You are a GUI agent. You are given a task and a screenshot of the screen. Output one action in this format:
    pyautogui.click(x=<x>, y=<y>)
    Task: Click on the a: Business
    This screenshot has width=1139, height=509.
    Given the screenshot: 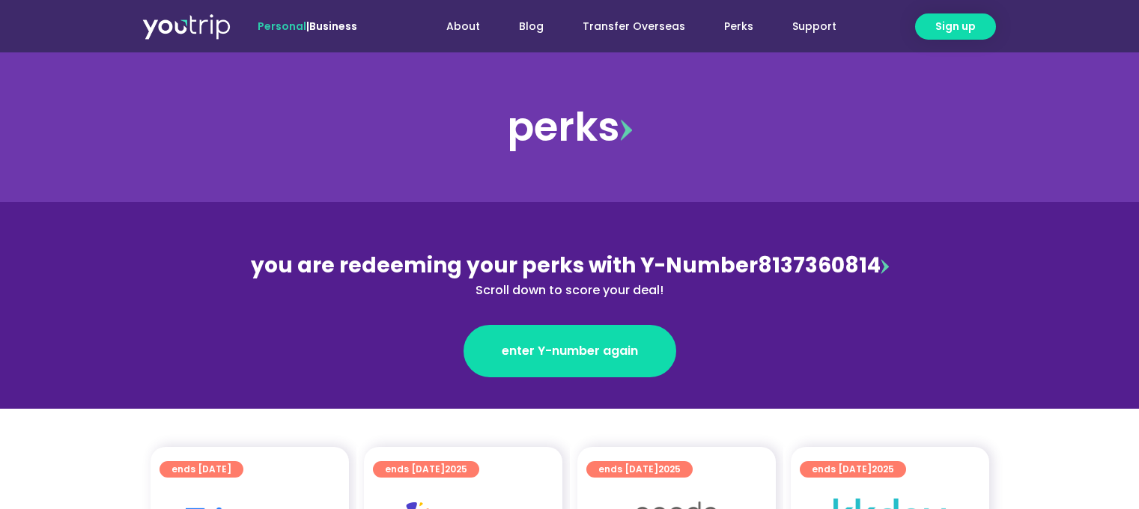 What is the action you would take?
    pyautogui.click(x=333, y=26)
    